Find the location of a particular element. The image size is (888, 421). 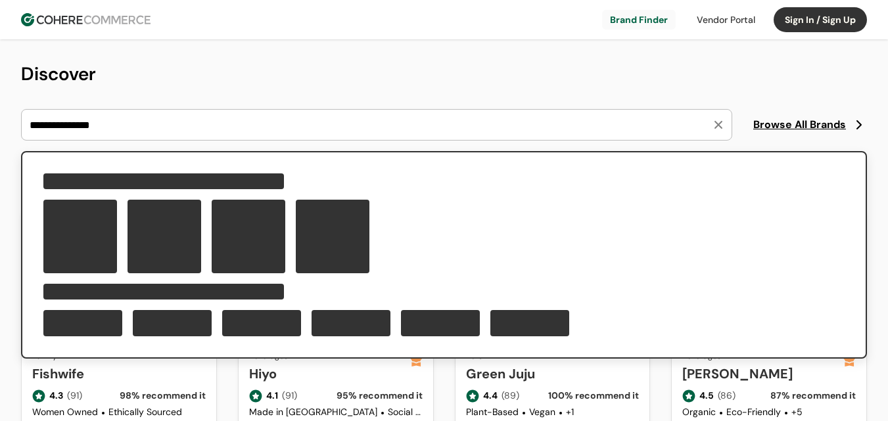

span: Discover is located at coordinates (59, 74).